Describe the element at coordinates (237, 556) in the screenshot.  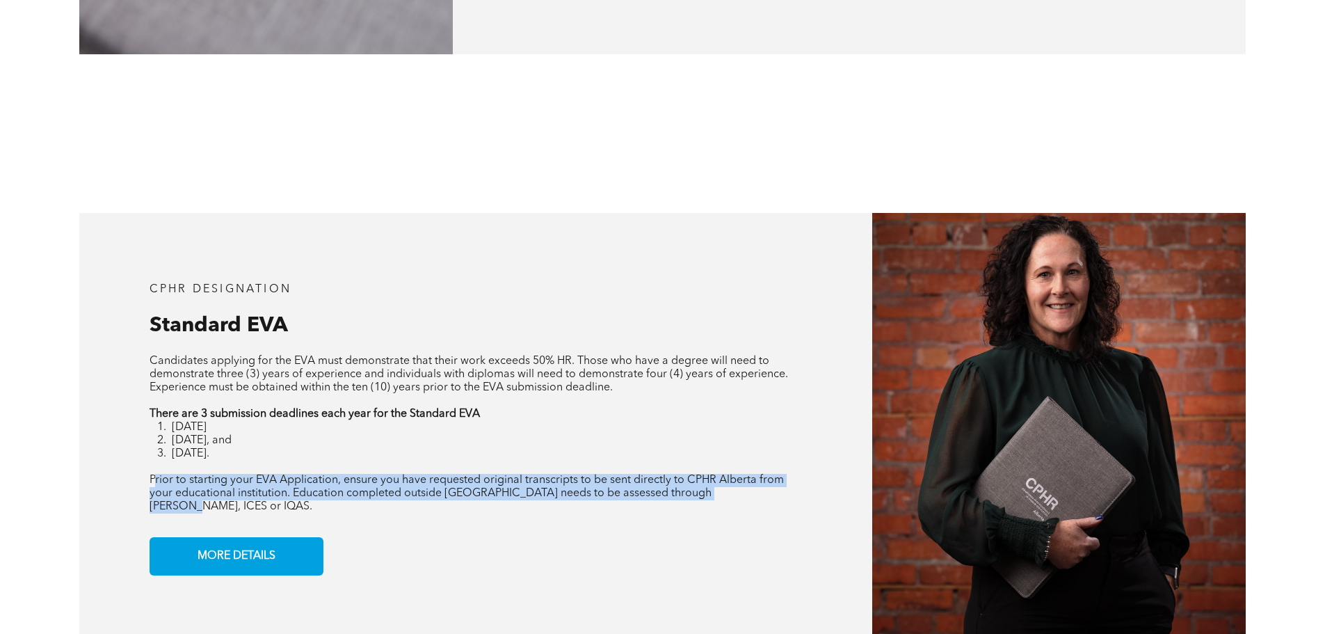
I see `a: MORE DETAILS` at that location.